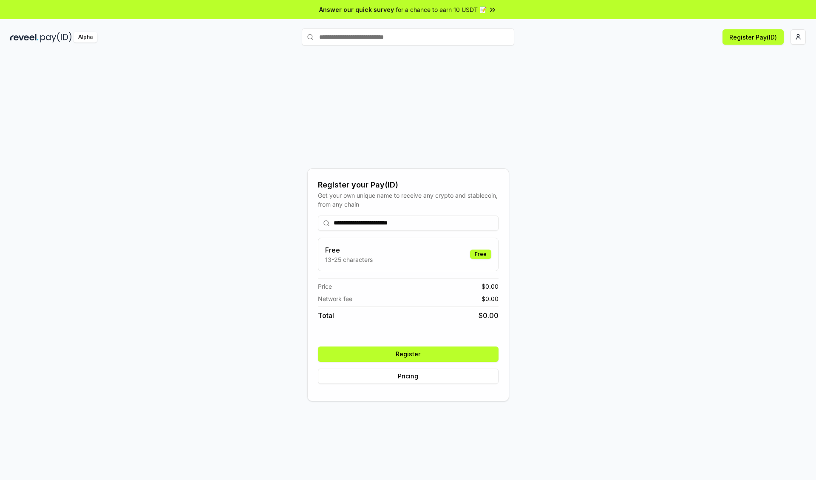 The height and width of the screenshot is (480, 816). Describe the element at coordinates (408, 354) in the screenshot. I see `button: Register` at that location.